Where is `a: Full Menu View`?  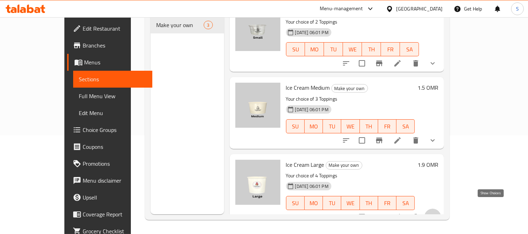 a: Full Menu View is located at coordinates (113, 96).